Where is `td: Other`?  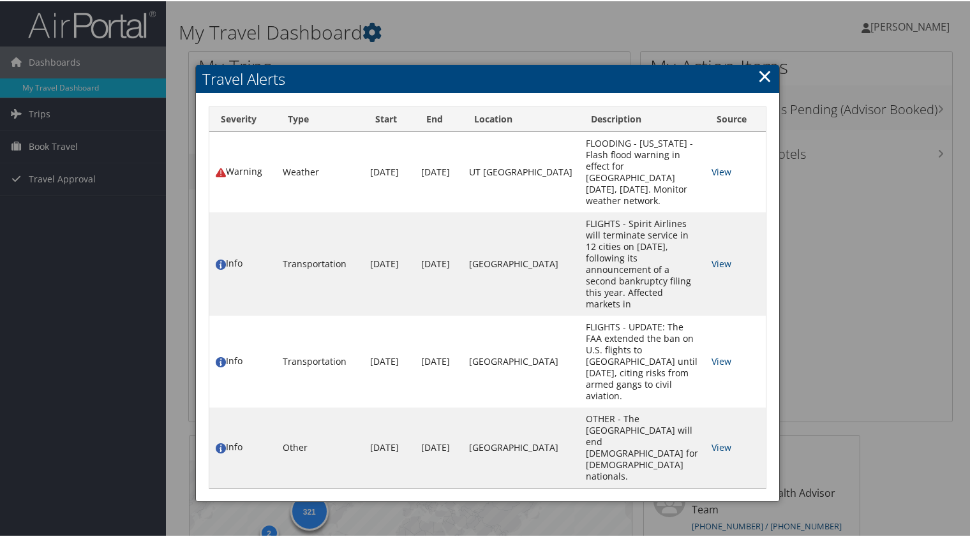
td: Other is located at coordinates (320, 447).